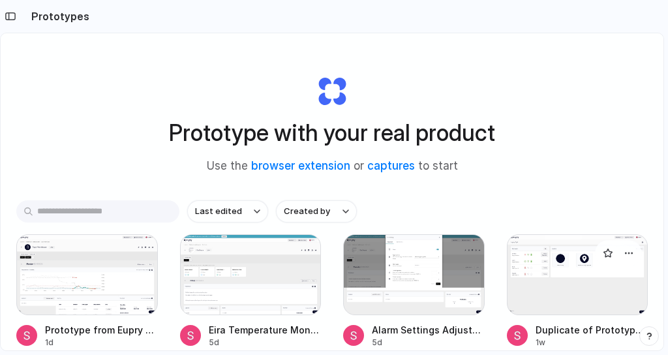  Describe the element at coordinates (316, 211) in the screenshot. I see `button: Created by` at that location.